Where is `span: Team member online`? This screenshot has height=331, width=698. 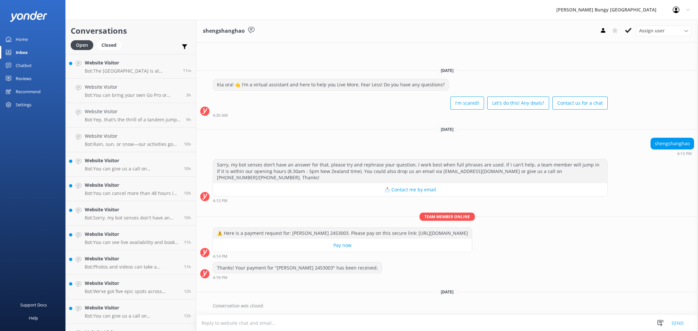
span: Team member online is located at coordinates (447, 217).